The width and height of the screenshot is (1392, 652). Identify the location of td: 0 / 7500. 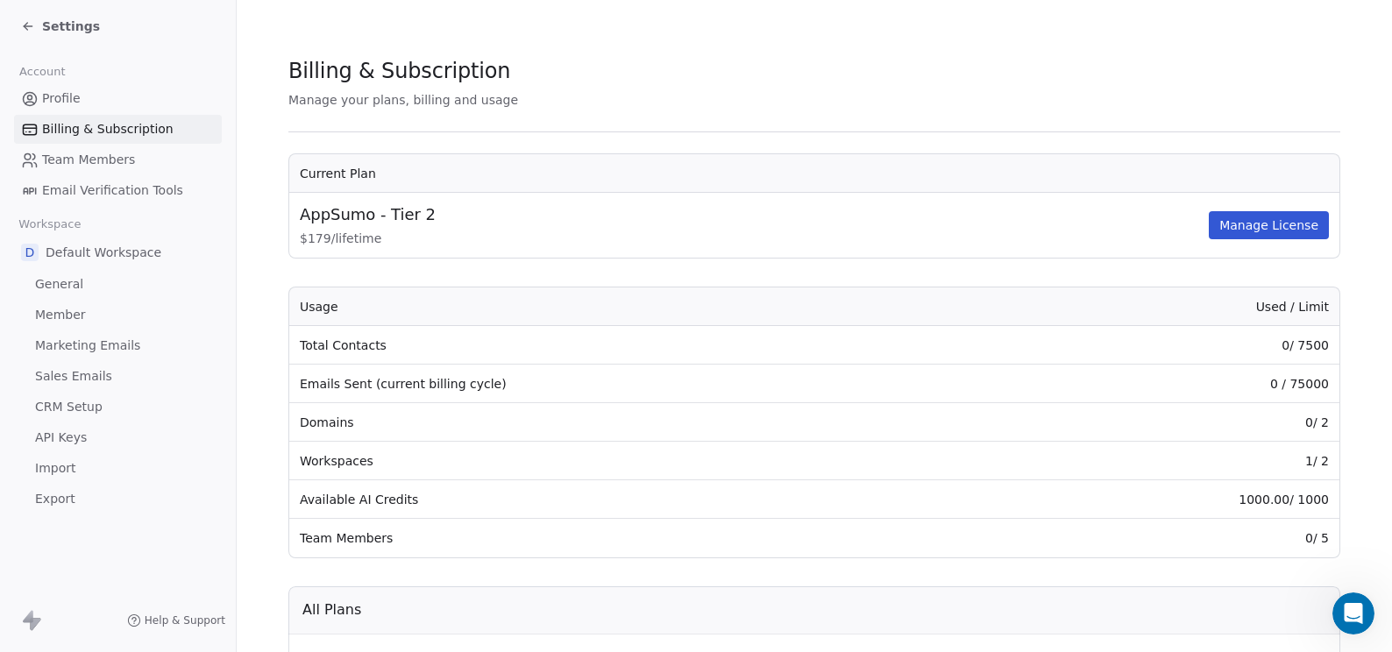
(1167, 345).